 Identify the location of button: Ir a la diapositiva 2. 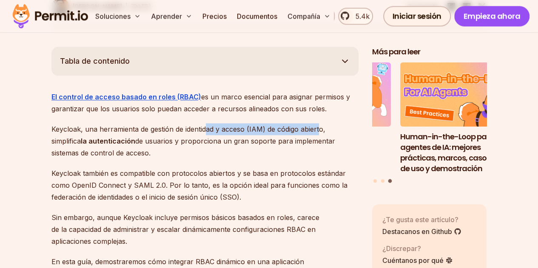
(383, 181).